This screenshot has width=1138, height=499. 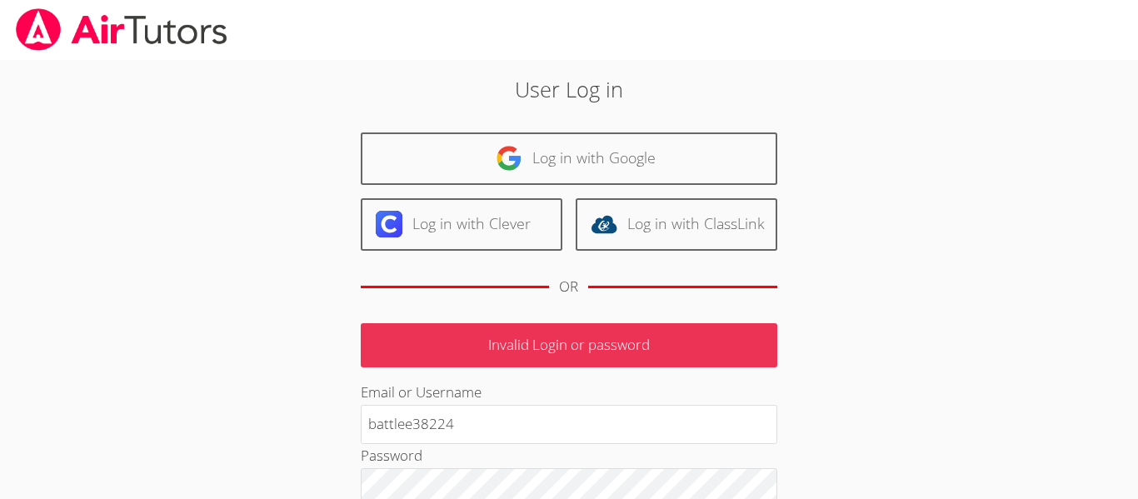 I want to click on img: clever-logo-6eab21bc6e7a338710f1a6ff85c0baf02591cd810cc4098c63d3a4b26e2feb20.svg, so click(x=389, y=224).